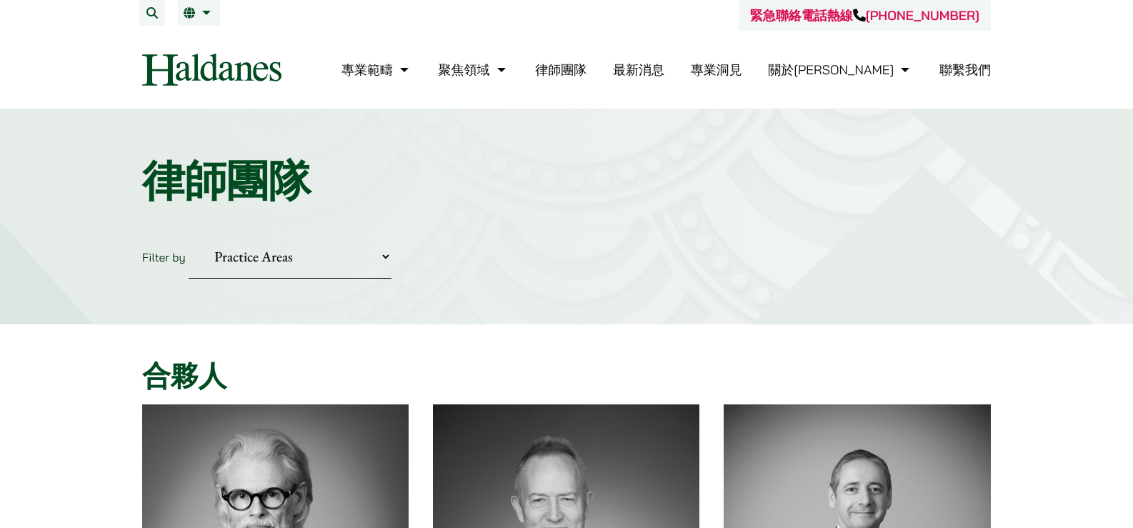  Describe the element at coordinates (638, 69) in the screenshot. I see `a: 最新消息` at that location.